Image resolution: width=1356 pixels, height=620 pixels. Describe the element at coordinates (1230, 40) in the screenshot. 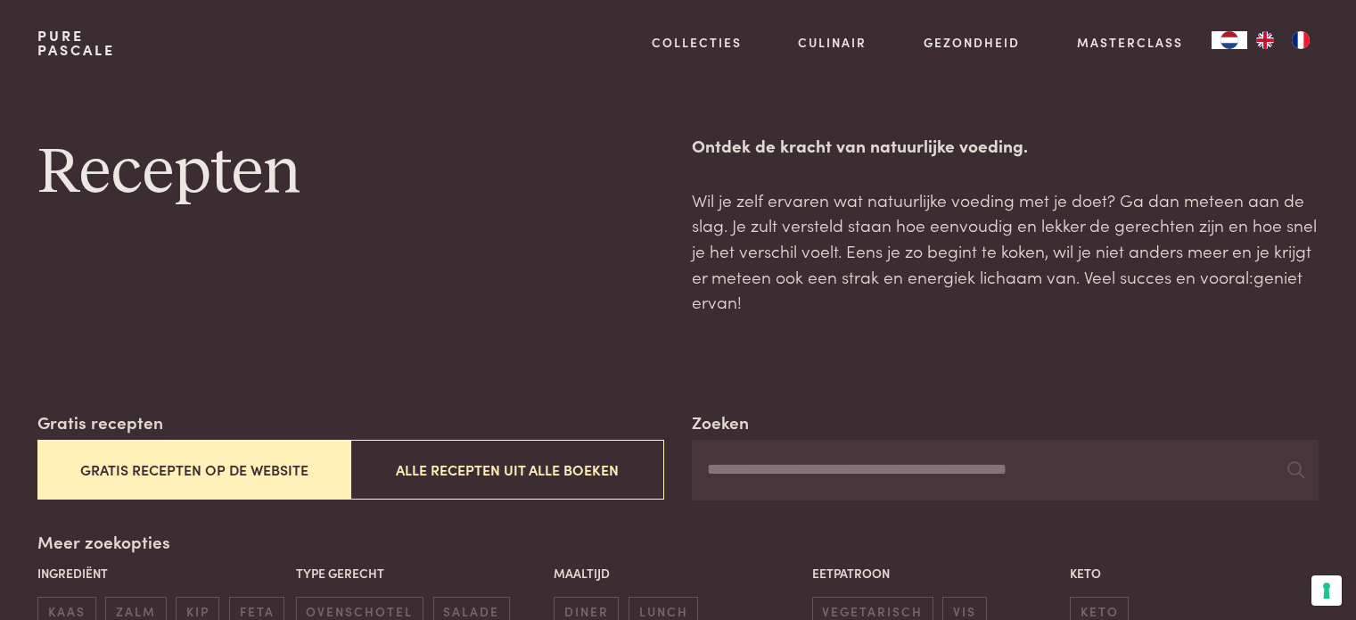

I see `a: NL` at that location.